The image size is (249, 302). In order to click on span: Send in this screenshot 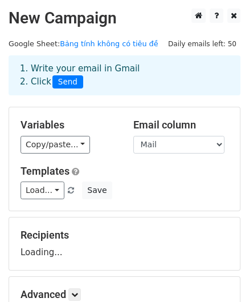, I will do `click(68, 82)`.